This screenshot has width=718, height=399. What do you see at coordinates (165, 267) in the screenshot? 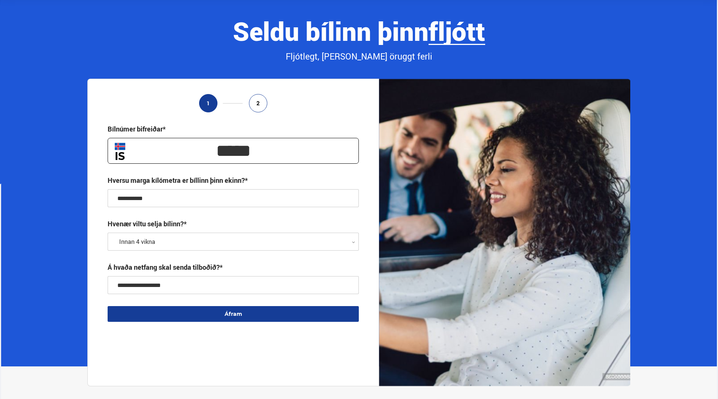
I see `div: Á hvaða netfang skal senda tilboðið?*` at bounding box center [165, 267].